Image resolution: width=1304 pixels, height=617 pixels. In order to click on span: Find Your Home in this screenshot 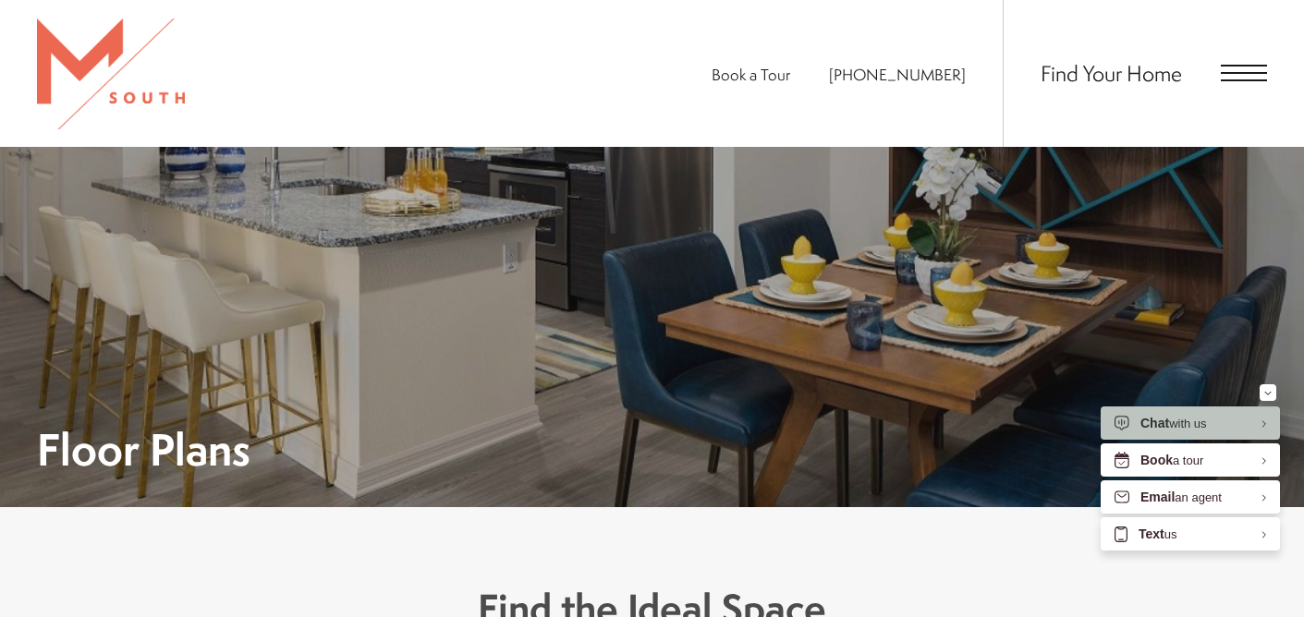, I will do `click(1111, 73)`.